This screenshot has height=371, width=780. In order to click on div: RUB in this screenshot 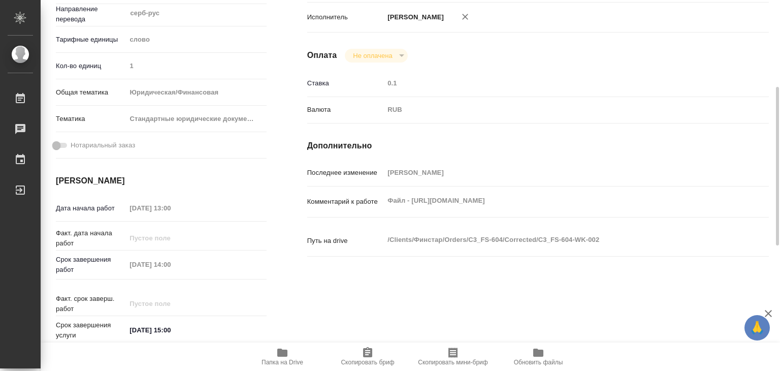, I will do `click(557, 110)`.